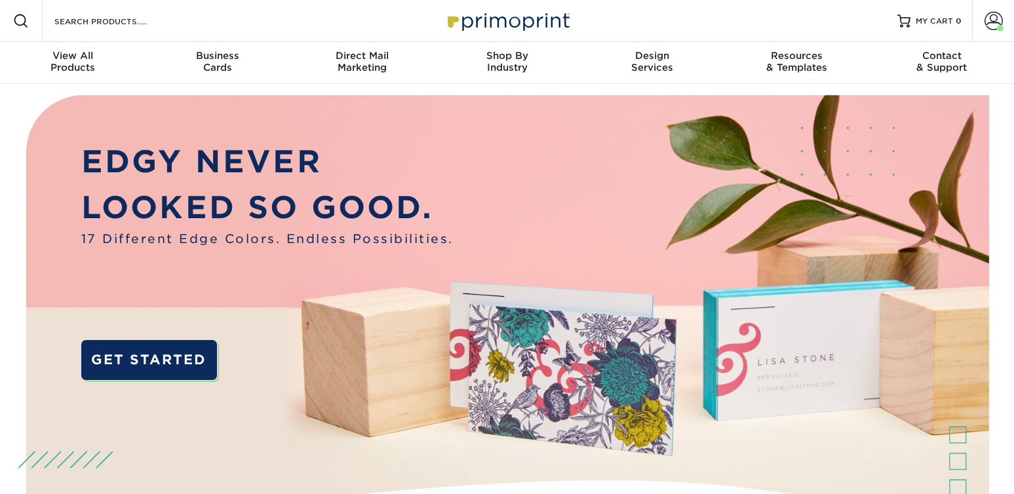 Image resolution: width=1014 pixels, height=494 pixels. What do you see at coordinates (362, 62) in the screenshot?
I see `div: Marketing` at bounding box center [362, 62].